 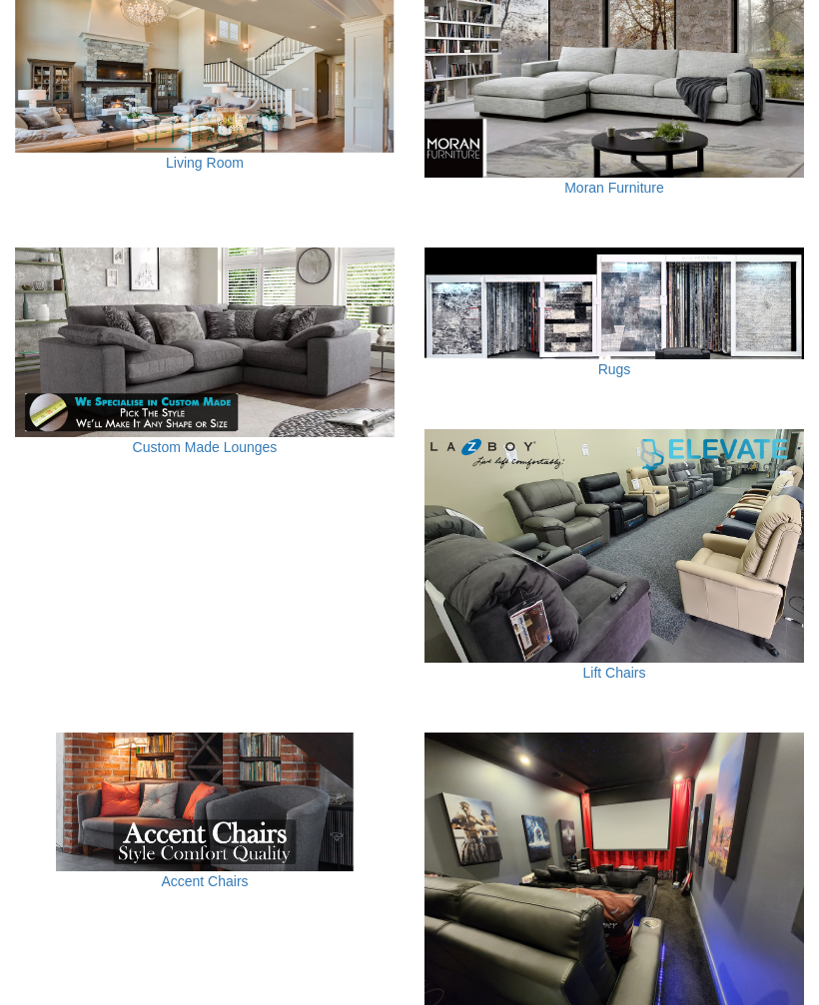 What do you see at coordinates (205, 802) in the screenshot?
I see `img: Accent Chairs` at bounding box center [205, 802].